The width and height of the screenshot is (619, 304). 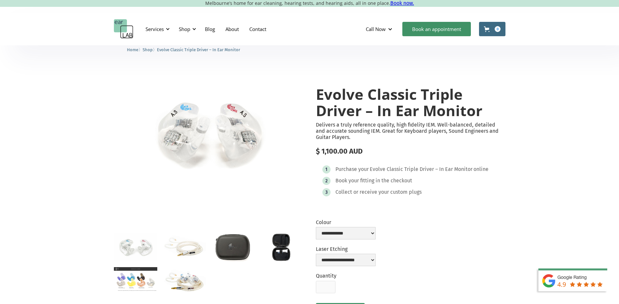 What do you see at coordinates (132, 49) in the screenshot?
I see `a: Home` at bounding box center [132, 49].